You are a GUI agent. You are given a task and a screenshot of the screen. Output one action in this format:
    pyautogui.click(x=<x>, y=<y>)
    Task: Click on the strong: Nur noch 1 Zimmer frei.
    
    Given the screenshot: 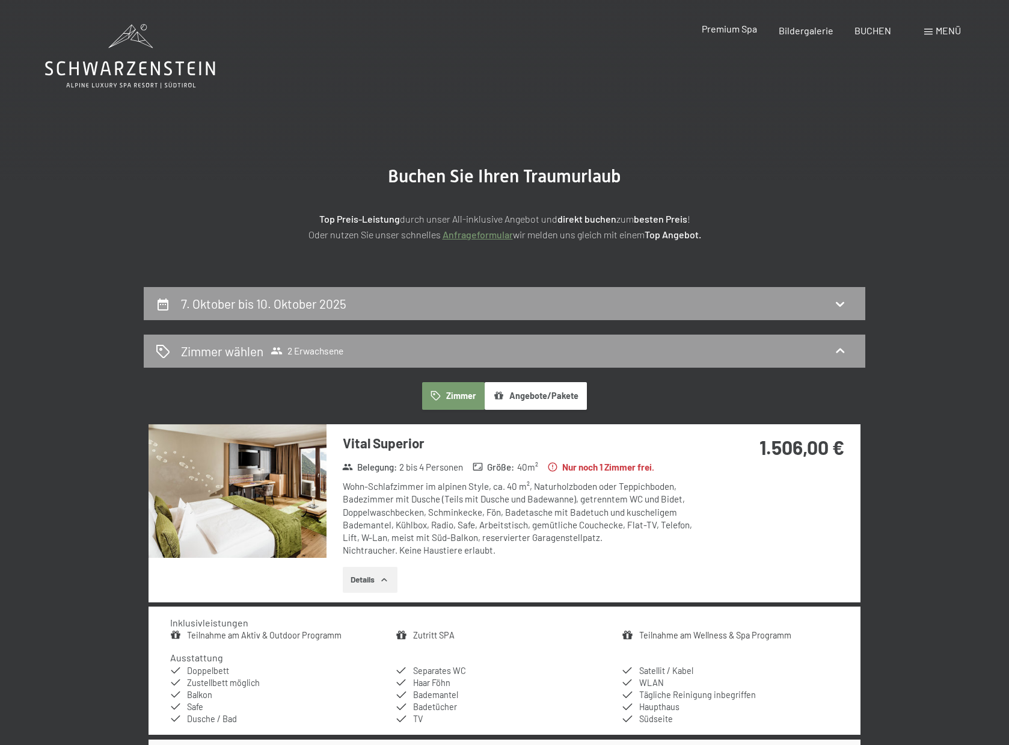 What is the action you would take?
    pyautogui.click(x=601, y=467)
    